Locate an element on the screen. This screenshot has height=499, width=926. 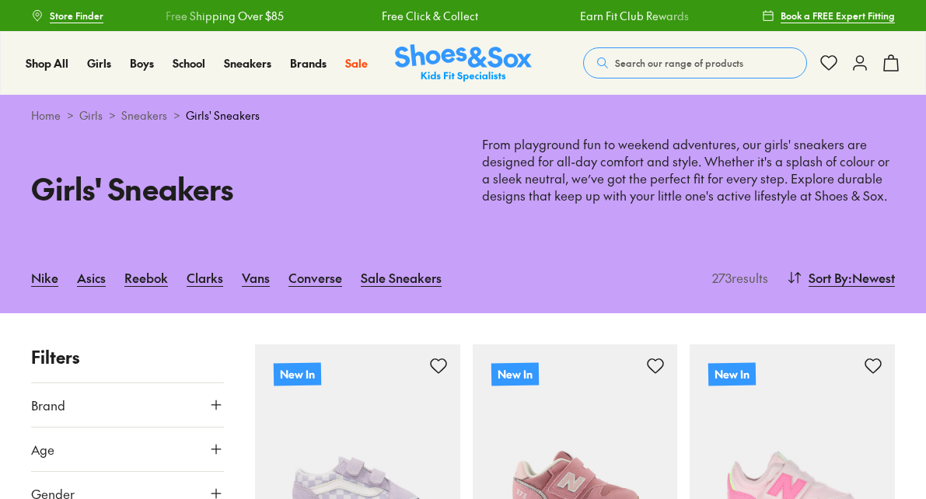
span: Age is located at coordinates (43, 449).